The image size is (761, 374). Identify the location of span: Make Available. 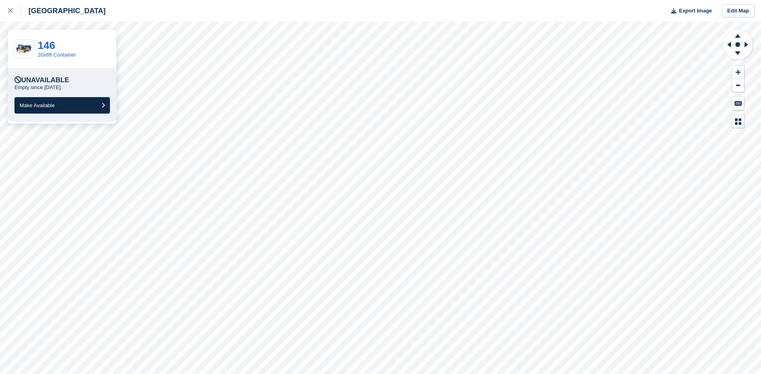
(37, 105).